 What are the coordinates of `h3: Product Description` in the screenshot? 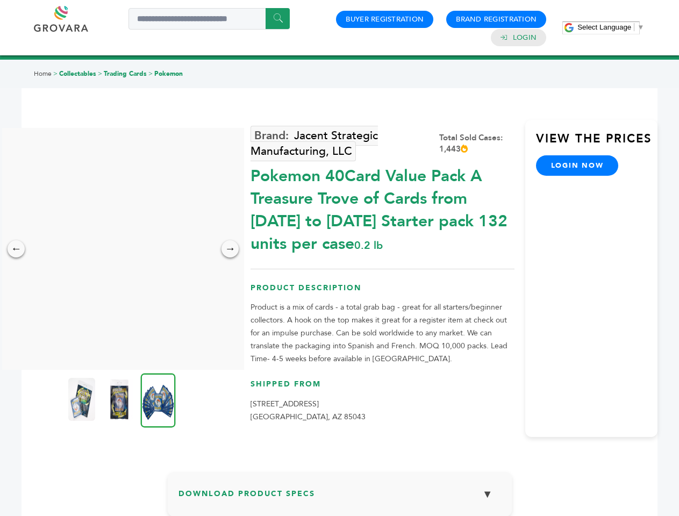 It's located at (382, 292).